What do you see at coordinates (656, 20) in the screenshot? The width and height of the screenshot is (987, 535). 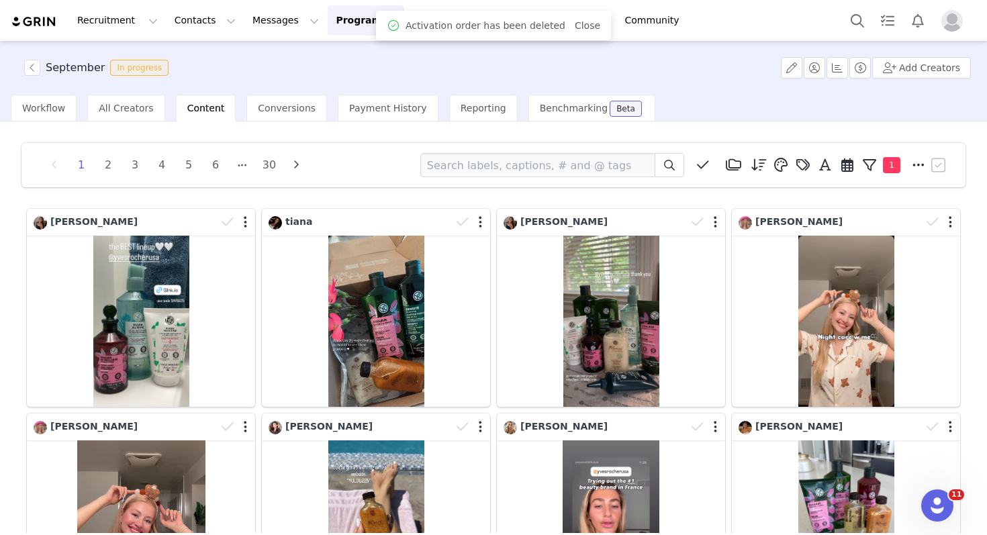 I see `a: Community` at bounding box center [656, 20].